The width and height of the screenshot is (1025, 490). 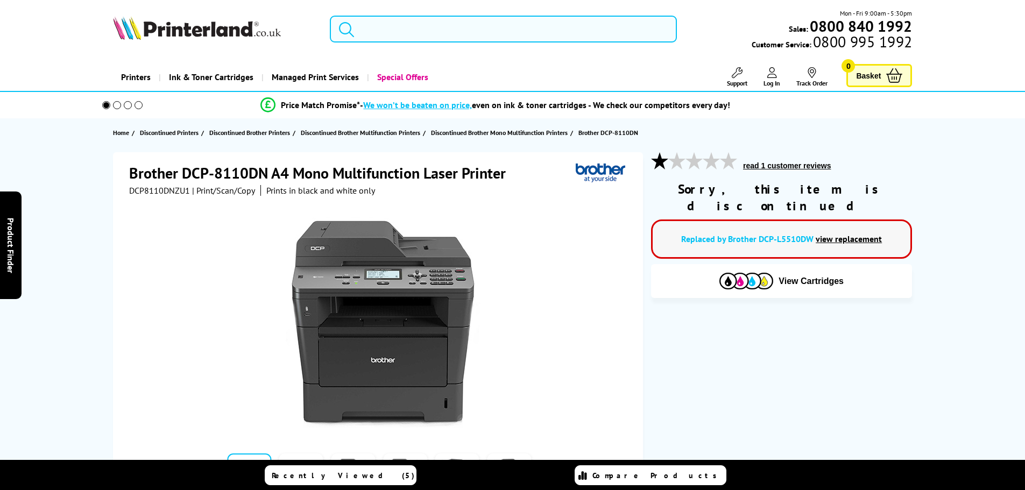 What do you see at coordinates (159, 190) in the screenshot?
I see `span: DCP8110DNZU1` at bounding box center [159, 190].